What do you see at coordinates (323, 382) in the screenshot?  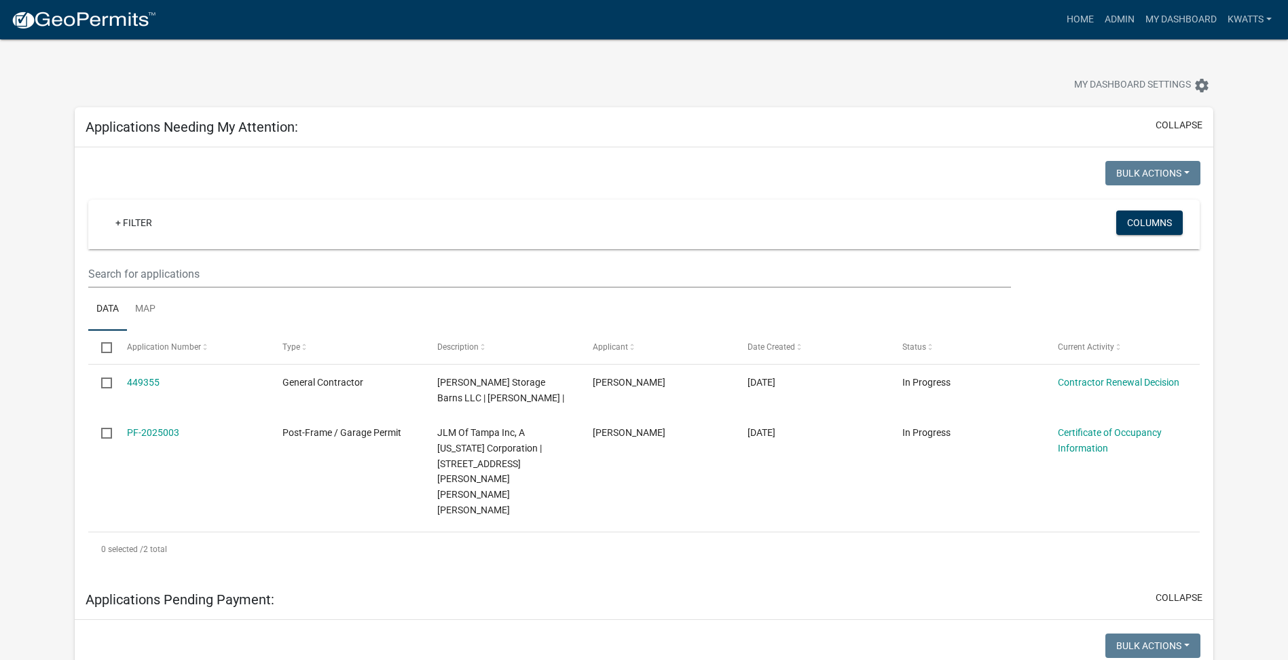 I see `span: General Contractor` at bounding box center [323, 382].